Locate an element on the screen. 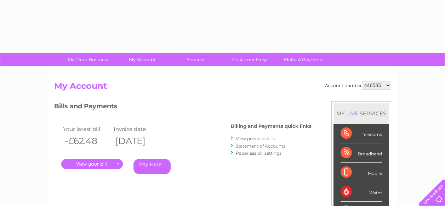  div: Broadband is located at coordinates (361, 153).